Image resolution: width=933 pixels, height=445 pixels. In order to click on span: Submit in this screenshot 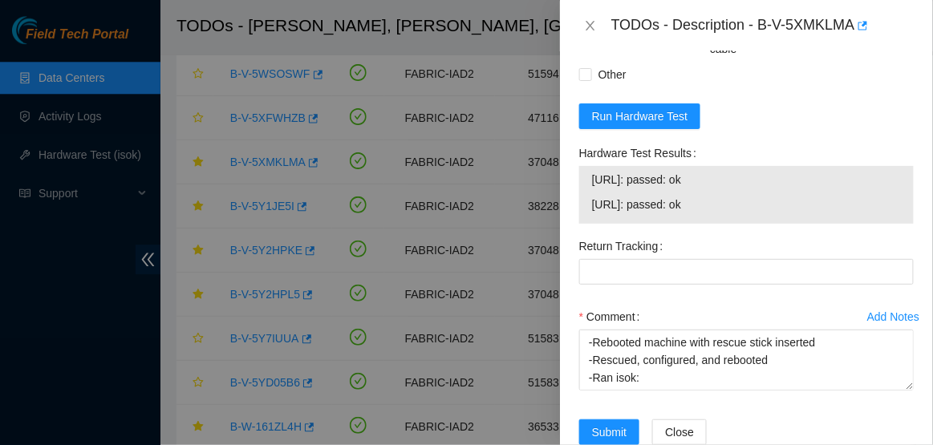, I will do `click(610, 433)`.